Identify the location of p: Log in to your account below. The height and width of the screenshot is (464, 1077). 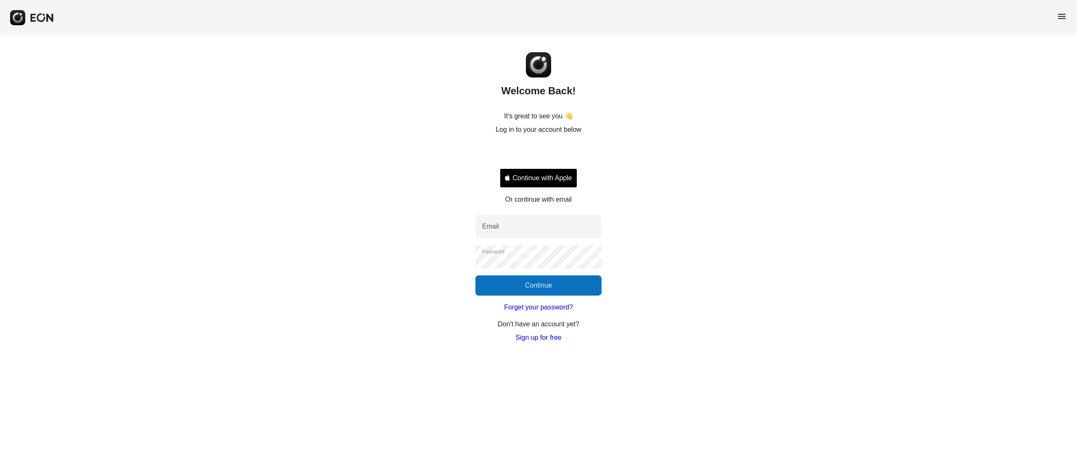
(538, 130).